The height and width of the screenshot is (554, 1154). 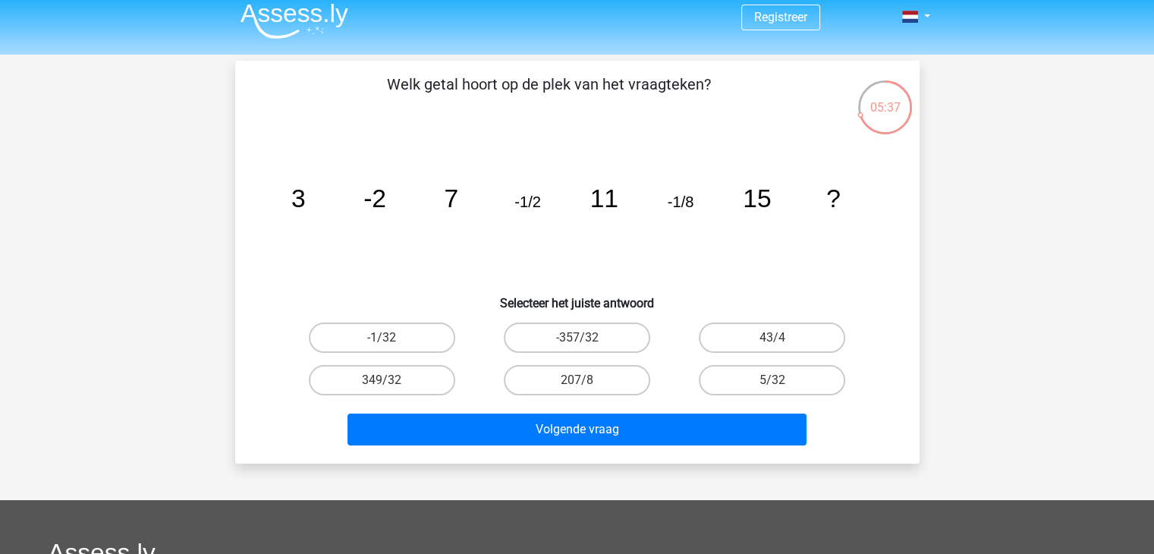 What do you see at coordinates (549, 96) in the screenshot?
I see `p: Welk getal hoort op de plek van het vraagteken?` at bounding box center [549, 96].